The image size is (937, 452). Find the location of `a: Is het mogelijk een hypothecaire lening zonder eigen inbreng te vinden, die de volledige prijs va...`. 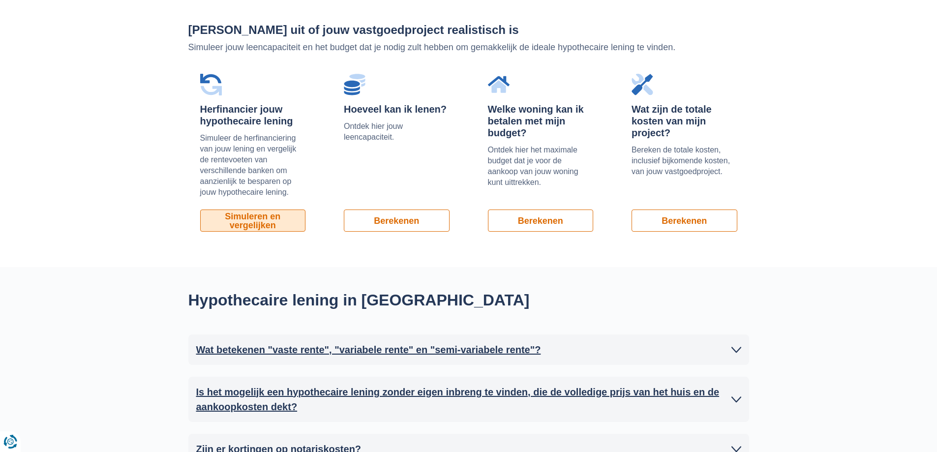

a: Is het mogelijk een hypothecaire lening zonder eigen inbreng te vinden, die de volledige prijs va... is located at coordinates (469, 399).